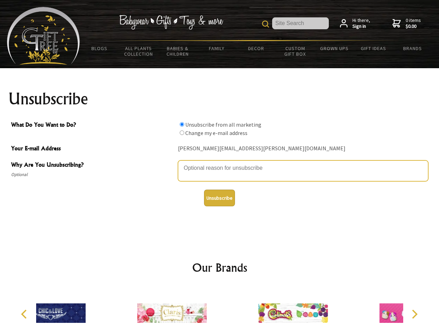  Describe the element at coordinates (217, 48) in the screenshot. I see `a: Family` at that location.